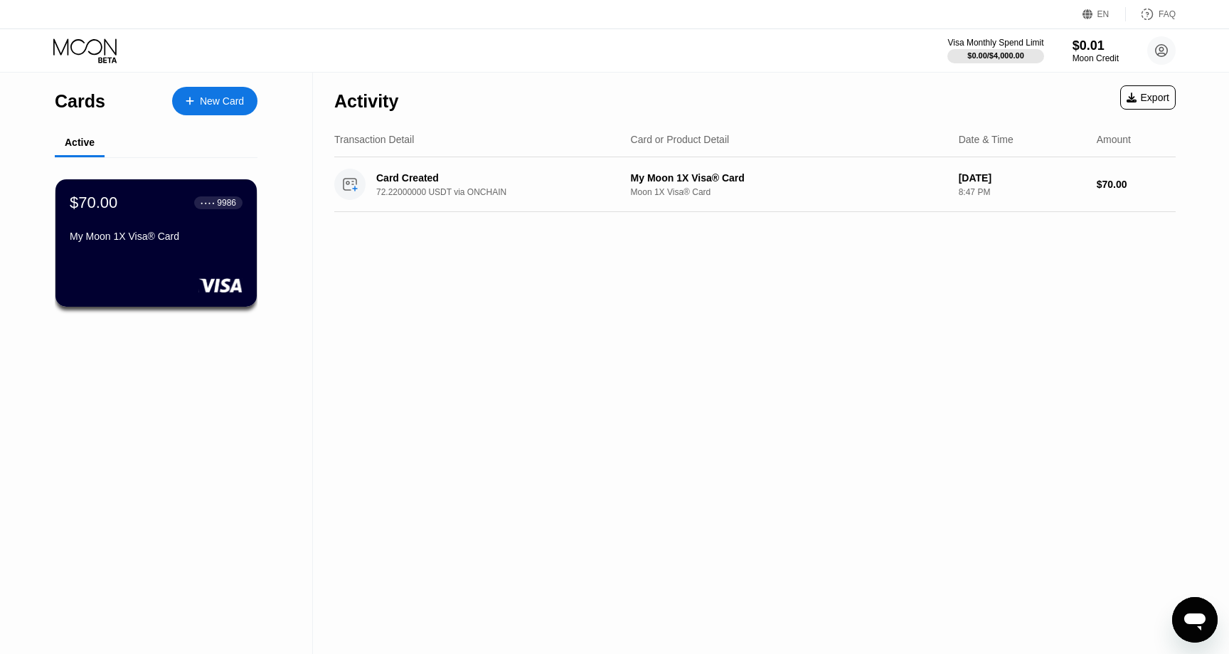 Image resolution: width=1229 pixels, height=654 pixels. What do you see at coordinates (680, 139) in the screenshot?
I see `div: Card or Product Detail` at bounding box center [680, 139].